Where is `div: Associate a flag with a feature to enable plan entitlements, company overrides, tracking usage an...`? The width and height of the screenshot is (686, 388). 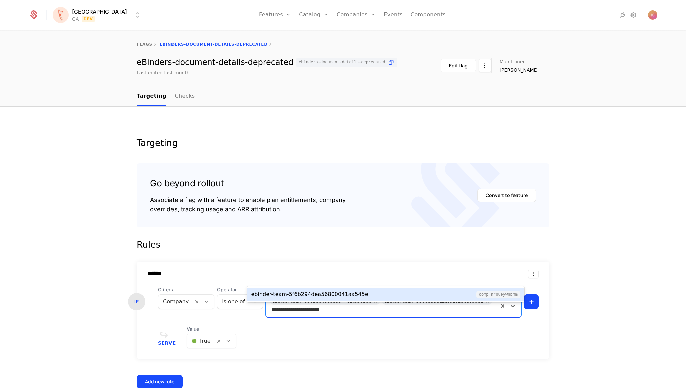
div: Associate a flag with a feature to enable plan entitlements, company overrides, tracking usage an... is located at coordinates (248, 205).